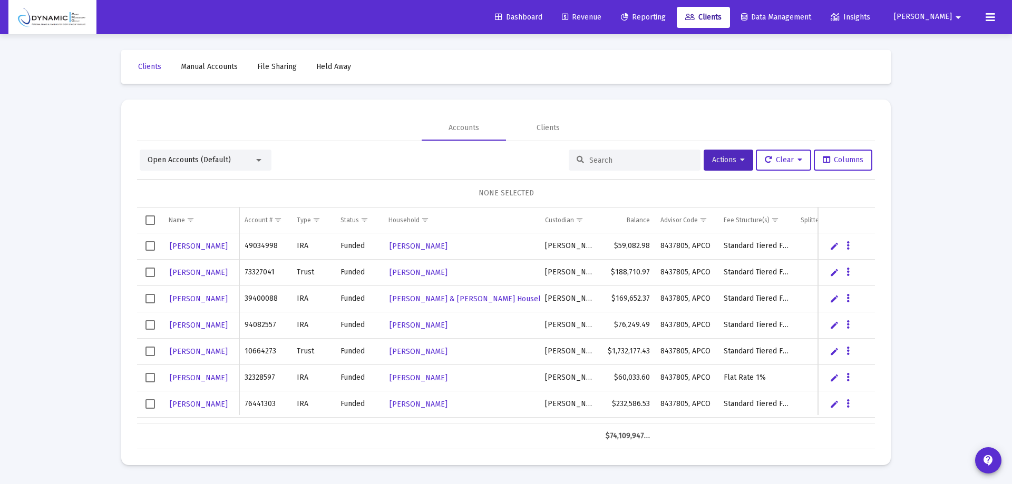 The width and height of the screenshot is (1012, 484). I want to click on a: Manual Accounts, so click(209, 67).